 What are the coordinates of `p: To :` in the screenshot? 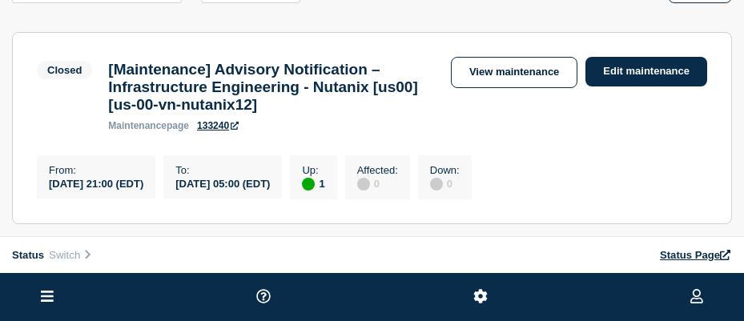 It's located at (223, 170).